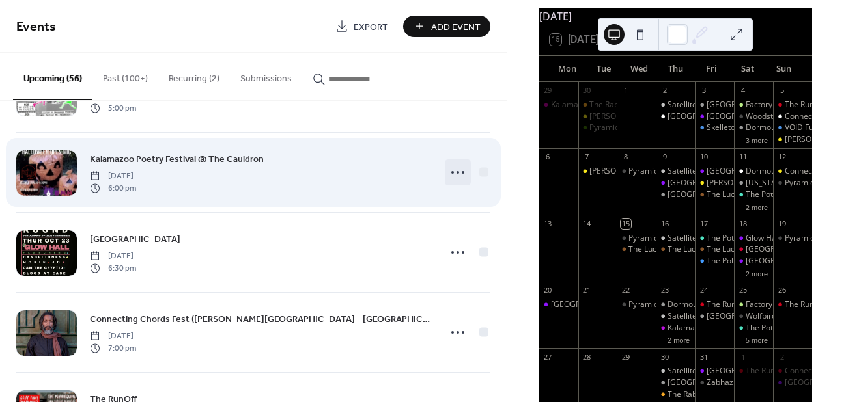  I want to click on a: Kalamazoo Poetry Festival @ The Cauldron, so click(176, 159).